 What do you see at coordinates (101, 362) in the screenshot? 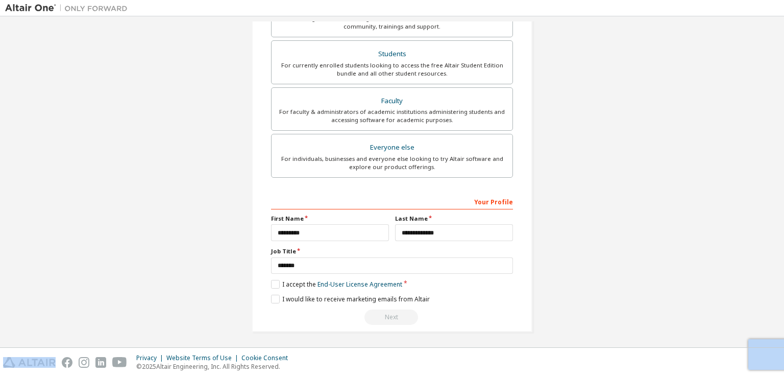
I see `img: linkedin.svg` at bounding box center [101, 362].